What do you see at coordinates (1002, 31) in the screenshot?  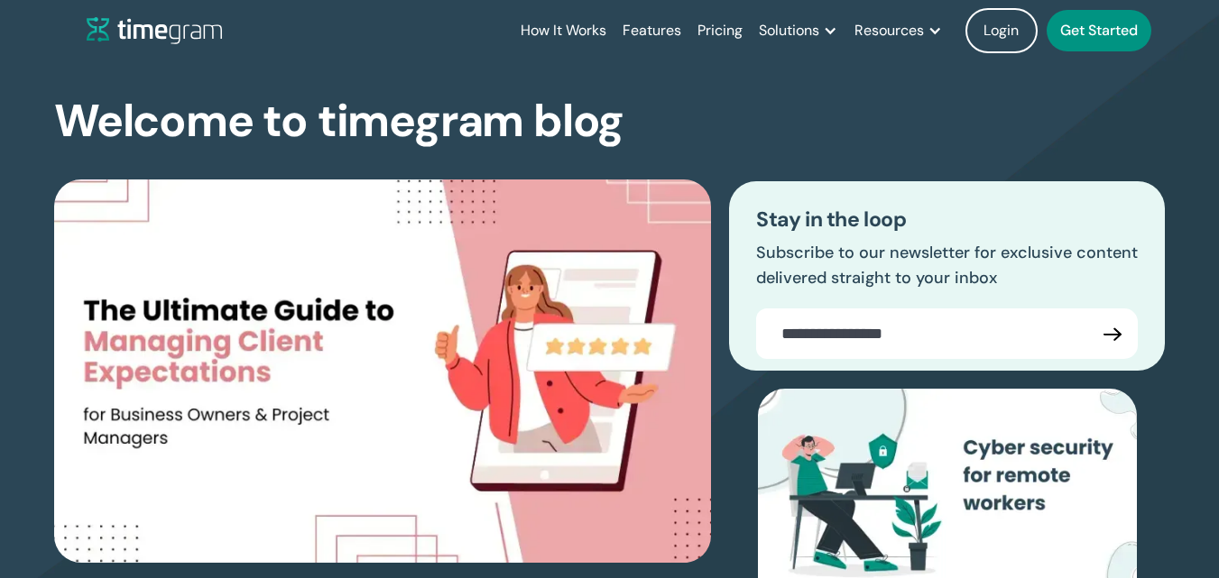 I see `a: Login` at bounding box center [1002, 31].